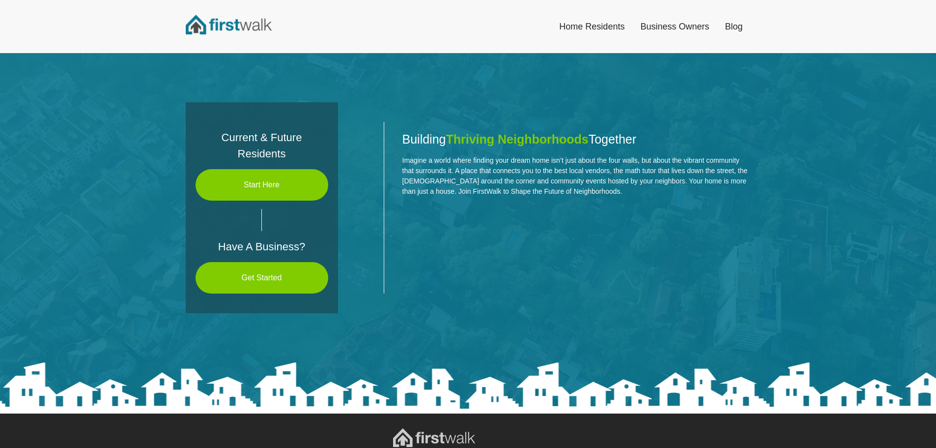  I want to click on a: Start Here, so click(262, 185).